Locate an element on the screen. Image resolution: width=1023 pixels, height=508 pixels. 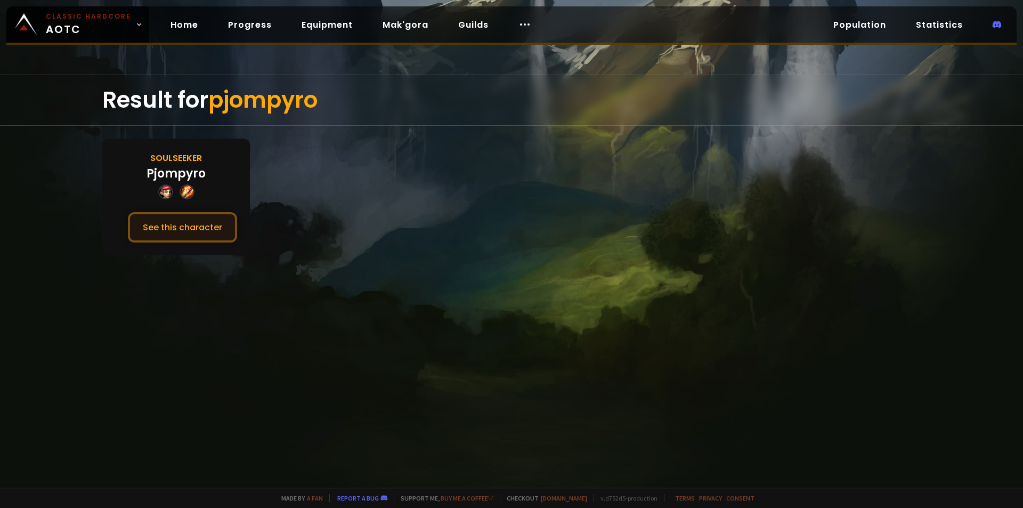
span: pjompyro is located at coordinates (263, 100).